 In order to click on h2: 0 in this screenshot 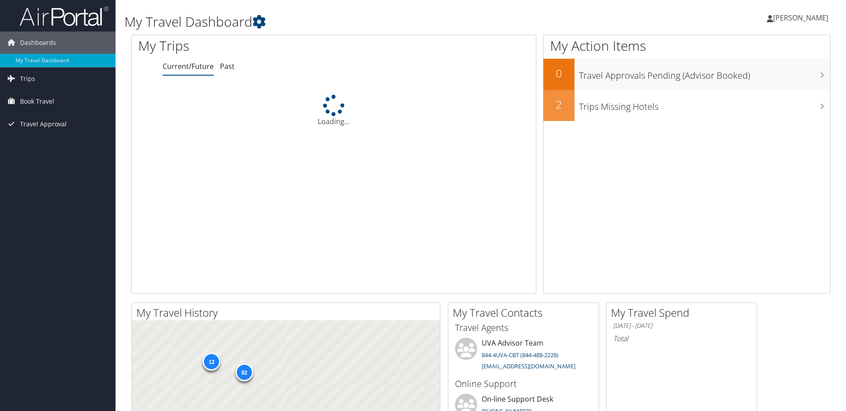, I will do `click(559, 73)`.